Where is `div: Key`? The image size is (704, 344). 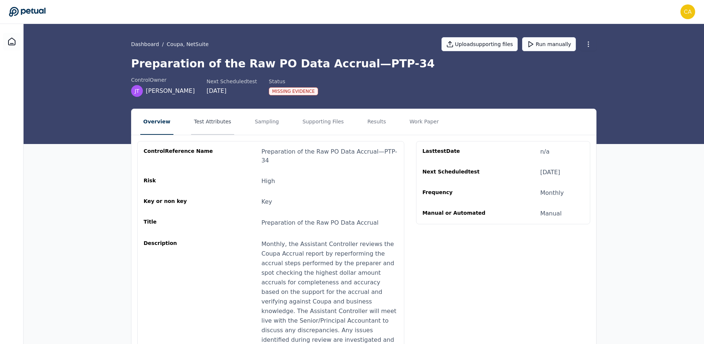
div: Key is located at coordinates (267, 202).